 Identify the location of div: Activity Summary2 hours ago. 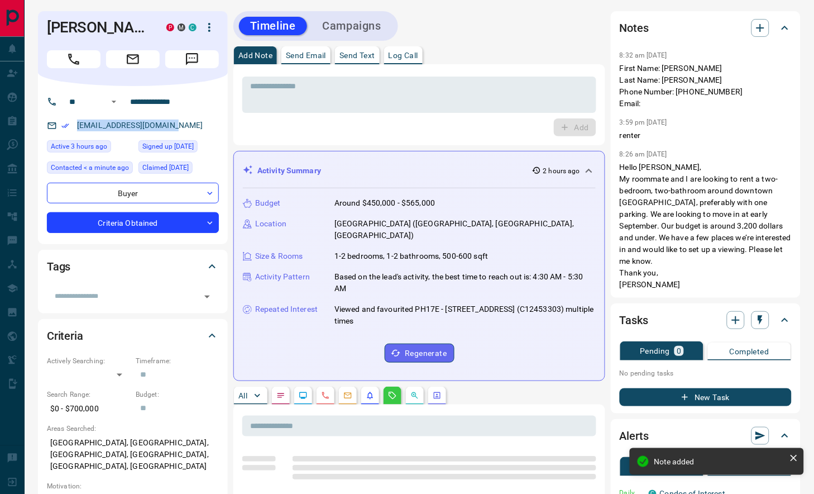
(420, 170).